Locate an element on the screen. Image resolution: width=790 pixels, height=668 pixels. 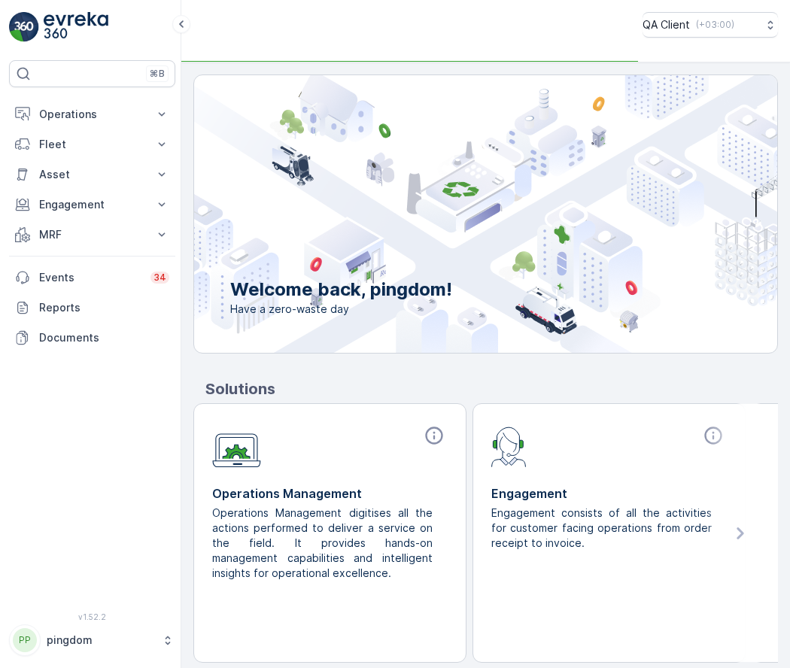
p: Welcome back, pingdom! is located at coordinates (341, 290).